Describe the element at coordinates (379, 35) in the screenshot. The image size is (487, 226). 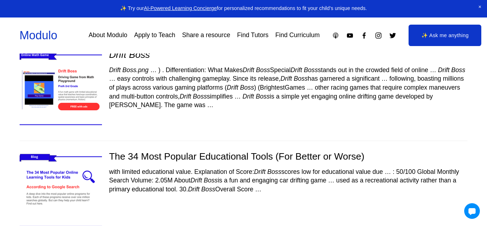
I see `a: Instagram` at that location.